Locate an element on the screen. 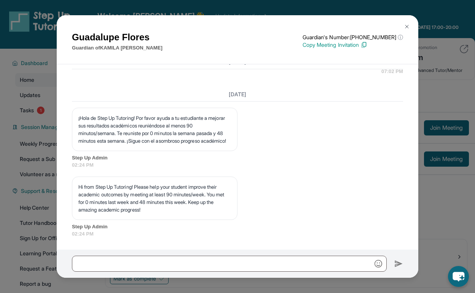  span: 07:02 PM is located at coordinates (392, 72).